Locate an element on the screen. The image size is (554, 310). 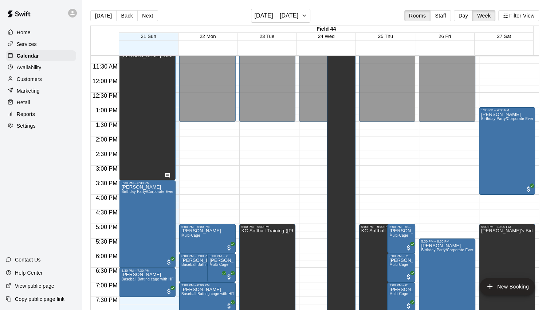
span: 26 Fri is located at coordinates (445, 36).